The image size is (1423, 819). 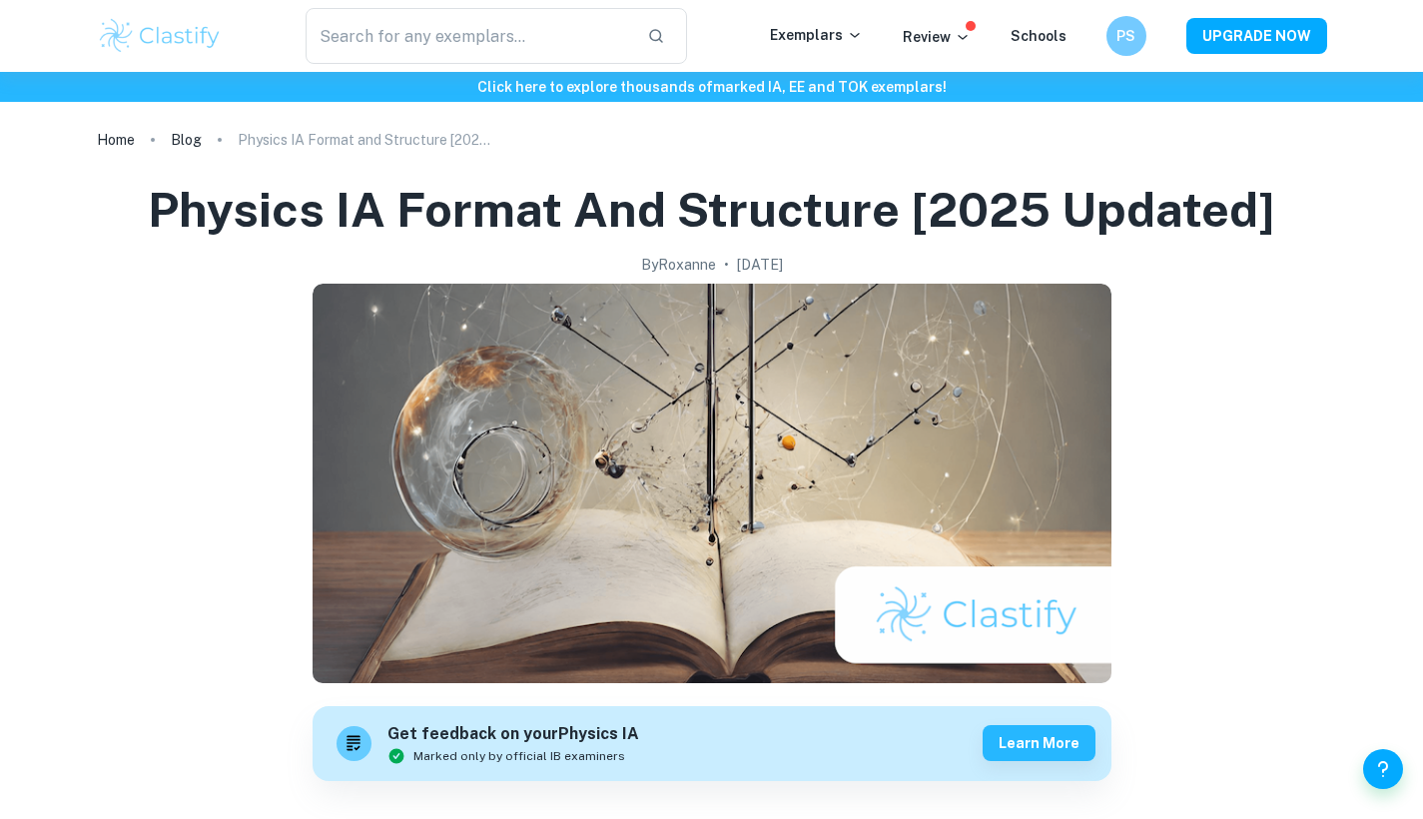 I want to click on a: Home, so click(x=116, y=140).